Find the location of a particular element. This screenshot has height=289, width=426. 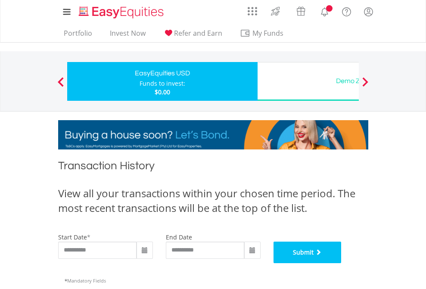

img: EasyEquities_Logo.png is located at coordinates (122, 12).